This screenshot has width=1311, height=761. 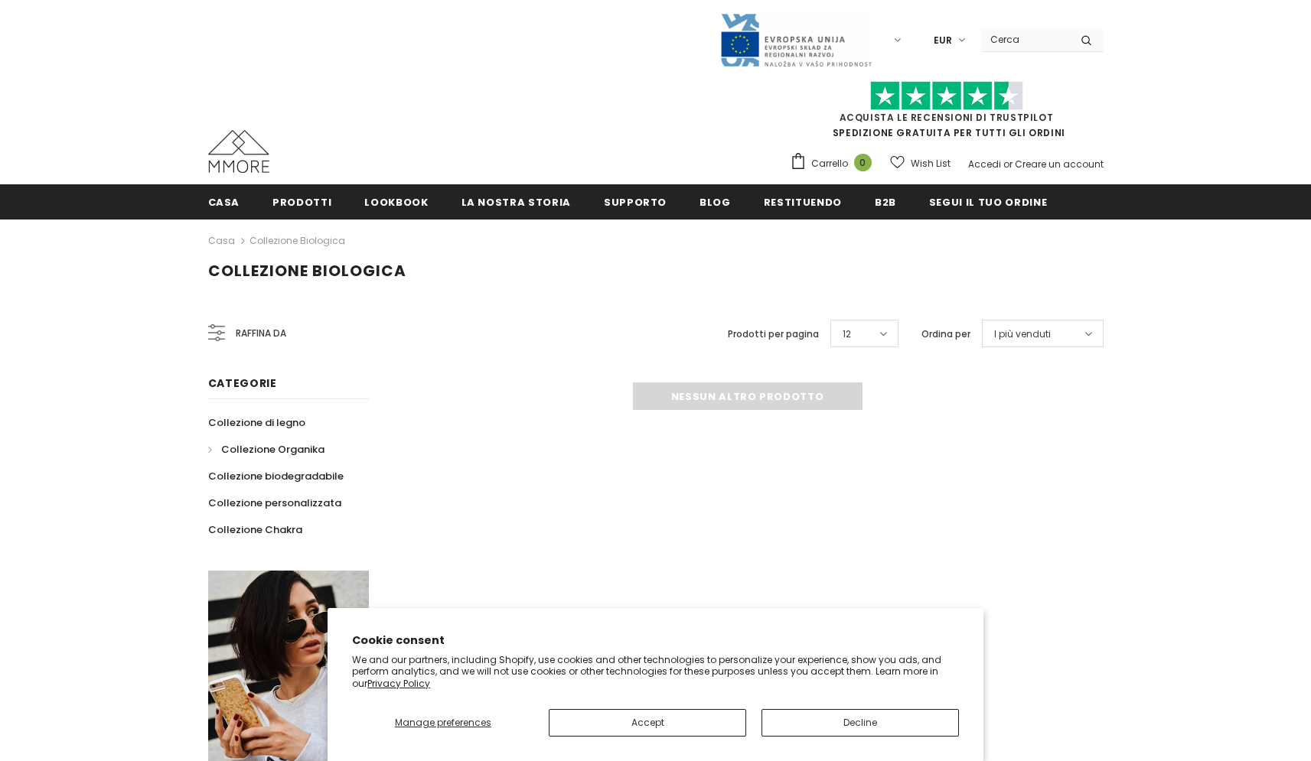 What do you see at coordinates (834, 164) in the screenshot?
I see `a: Carrello 0` at bounding box center [834, 164].